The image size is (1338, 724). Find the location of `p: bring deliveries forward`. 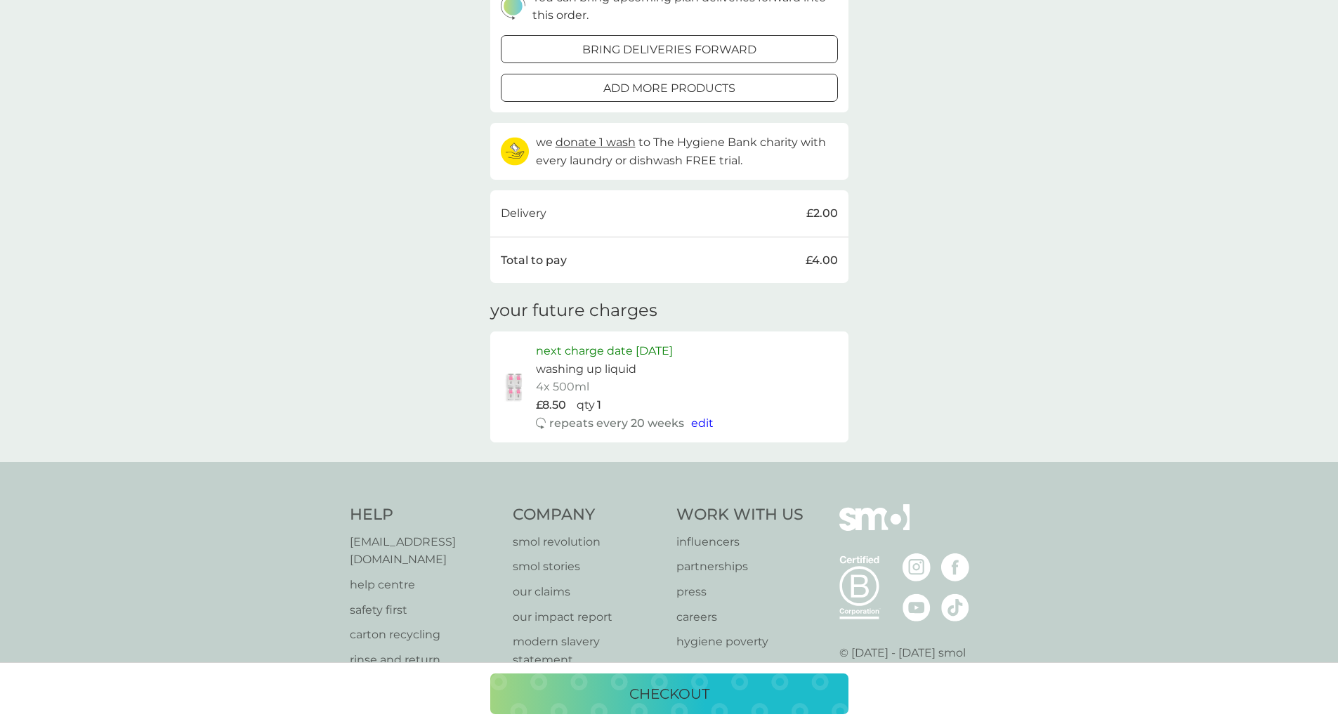

p: bring deliveries forward is located at coordinates (669, 50).